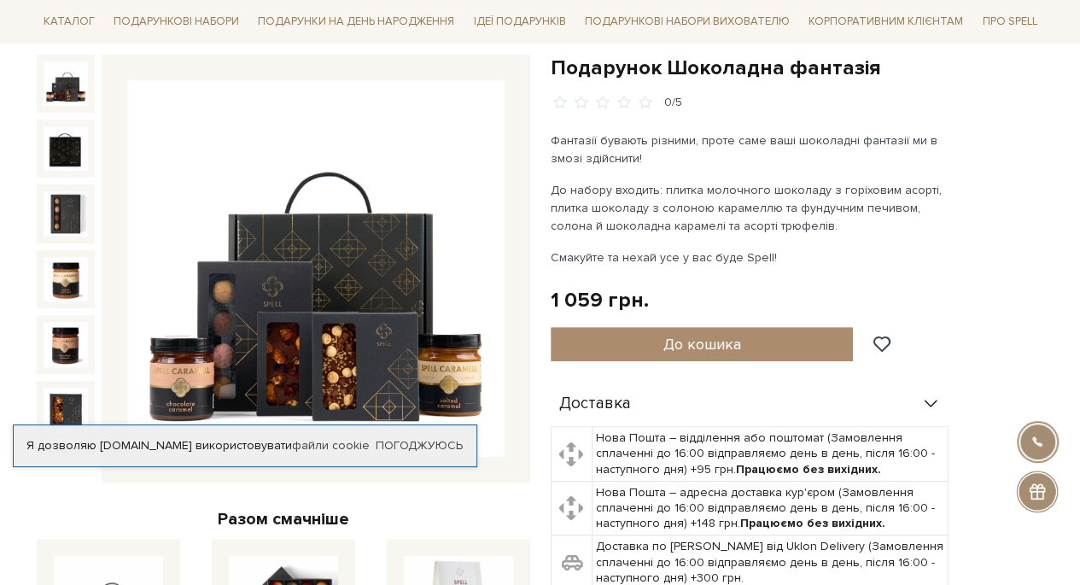 The height and width of the screenshot is (585, 1080). Describe the element at coordinates (673, 102) in the screenshot. I see `div: 0/5` at that location.